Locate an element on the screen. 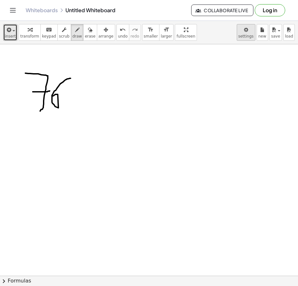 This screenshot has height=286, width=298. button: Log in is located at coordinates (270, 10).